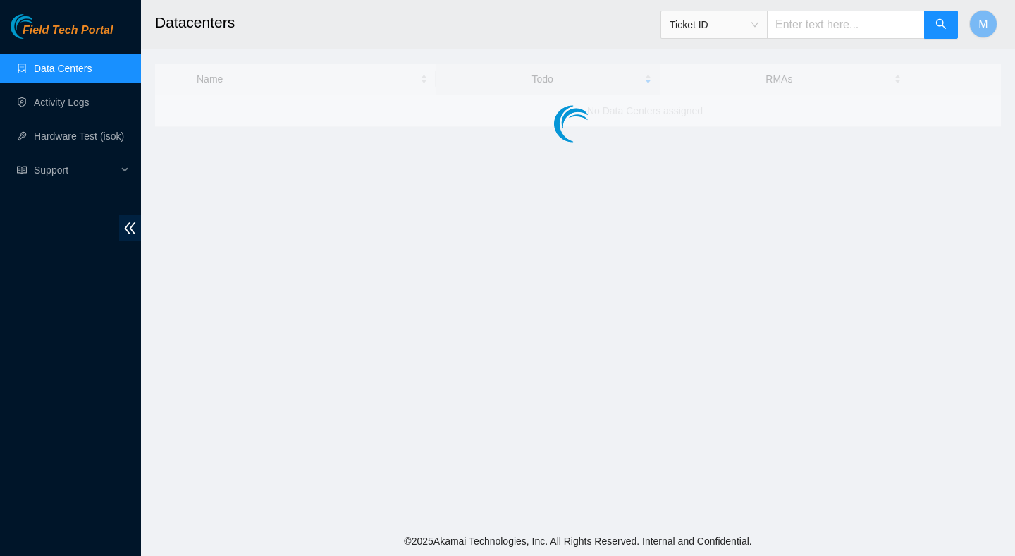 This screenshot has width=1015, height=556. What do you see at coordinates (75, 170) in the screenshot?
I see `span: Support` at bounding box center [75, 170].